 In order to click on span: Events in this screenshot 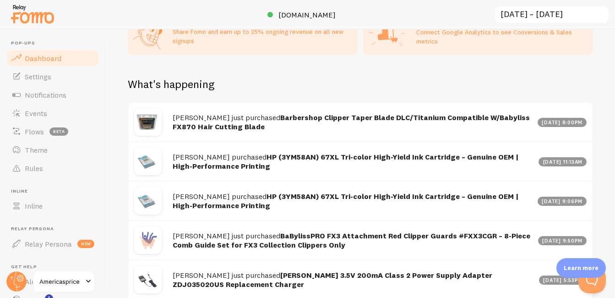, I will do `click(36, 113)`.